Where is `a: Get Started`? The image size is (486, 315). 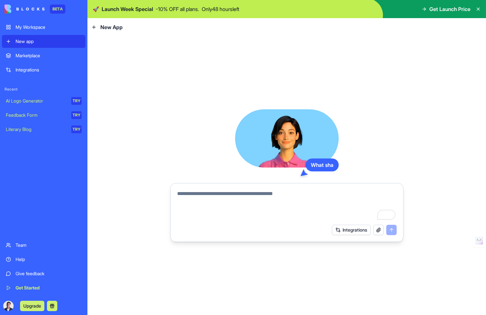
a: Get Started is located at coordinates (44, 288).